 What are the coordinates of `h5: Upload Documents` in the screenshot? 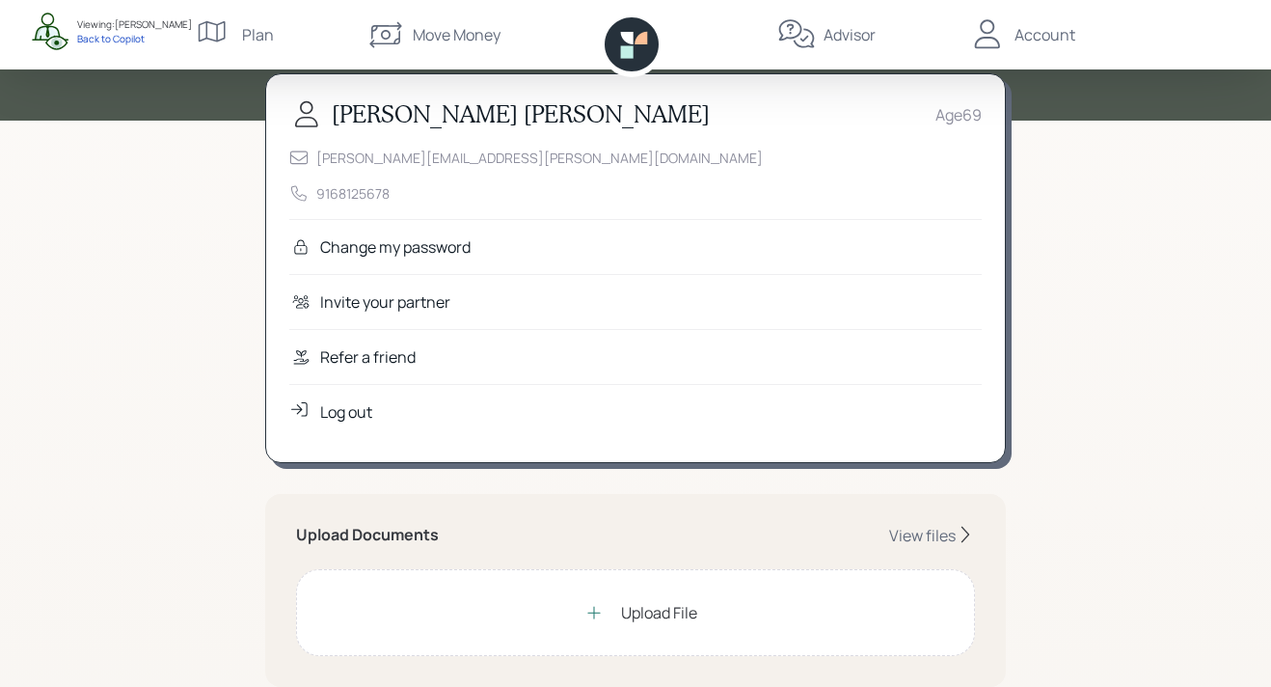 It's located at (367, 534).